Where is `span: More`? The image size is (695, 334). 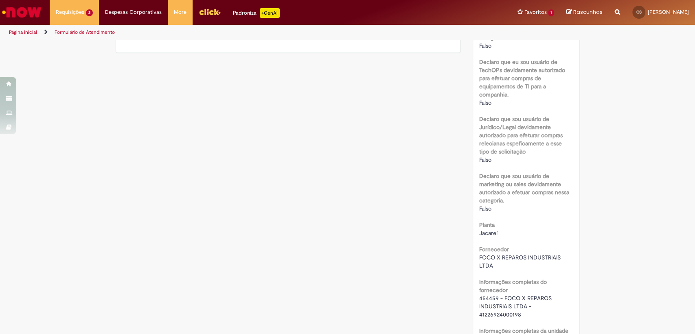 span: More is located at coordinates (180, 12).